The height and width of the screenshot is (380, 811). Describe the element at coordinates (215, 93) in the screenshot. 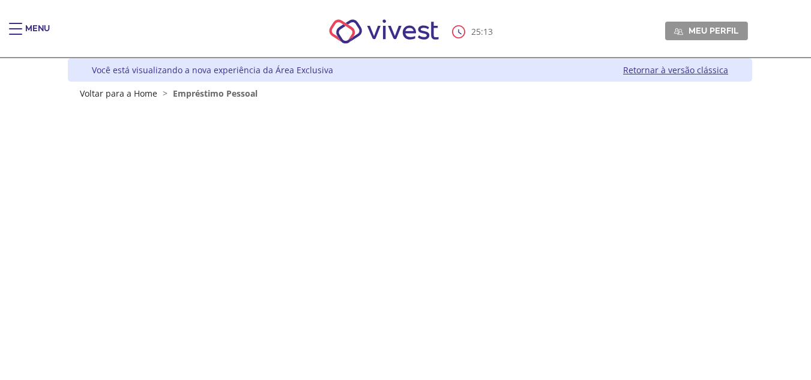

I see `span: Empréstimo Pessoal` at that location.